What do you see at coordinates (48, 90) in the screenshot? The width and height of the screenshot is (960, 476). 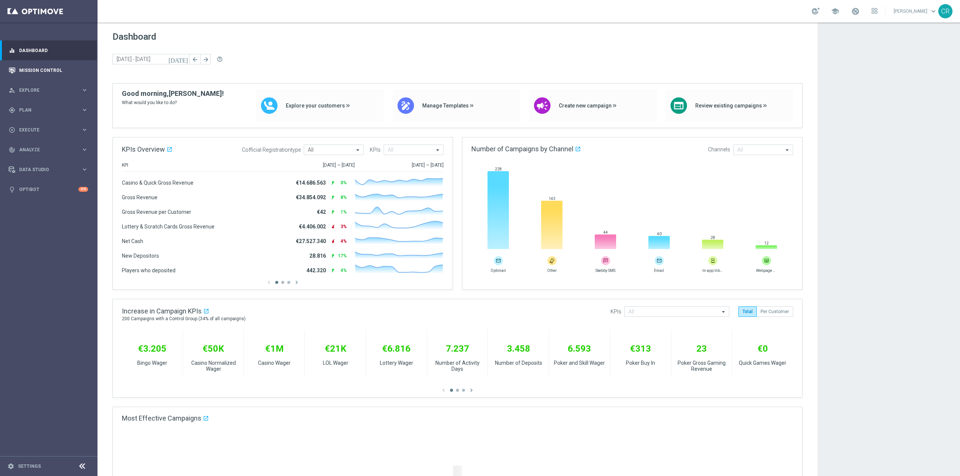 I see `div: person_search Explore keyboard_arrow_right` at bounding box center [48, 90].